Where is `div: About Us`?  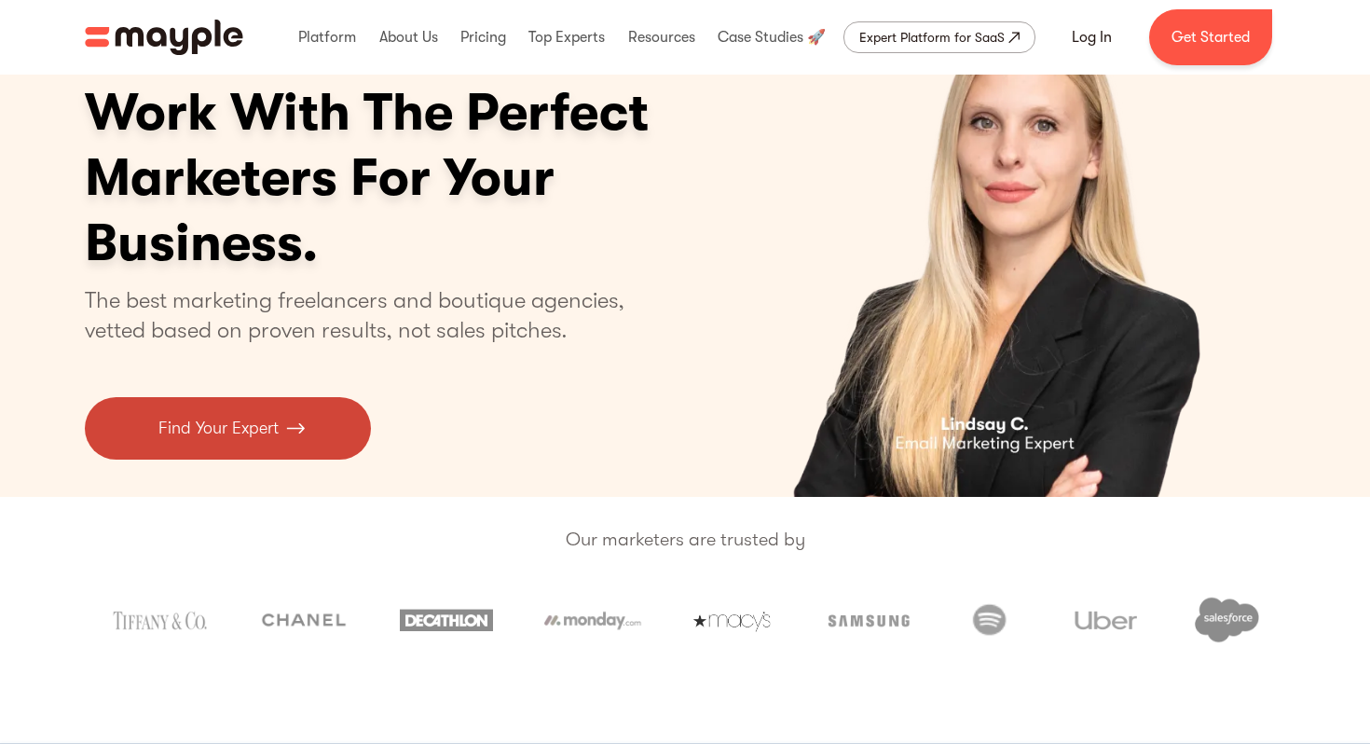 div: About Us is located at coordinates (408, 37).